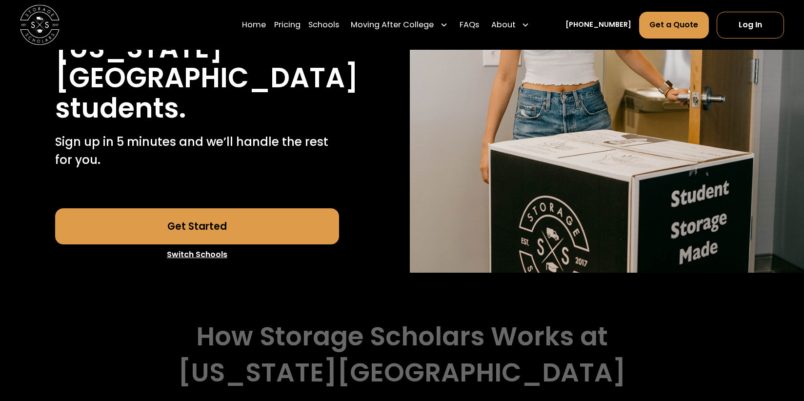 The image size is (804, 401). I want to click on a: Switch Schools, so click(197, 255).